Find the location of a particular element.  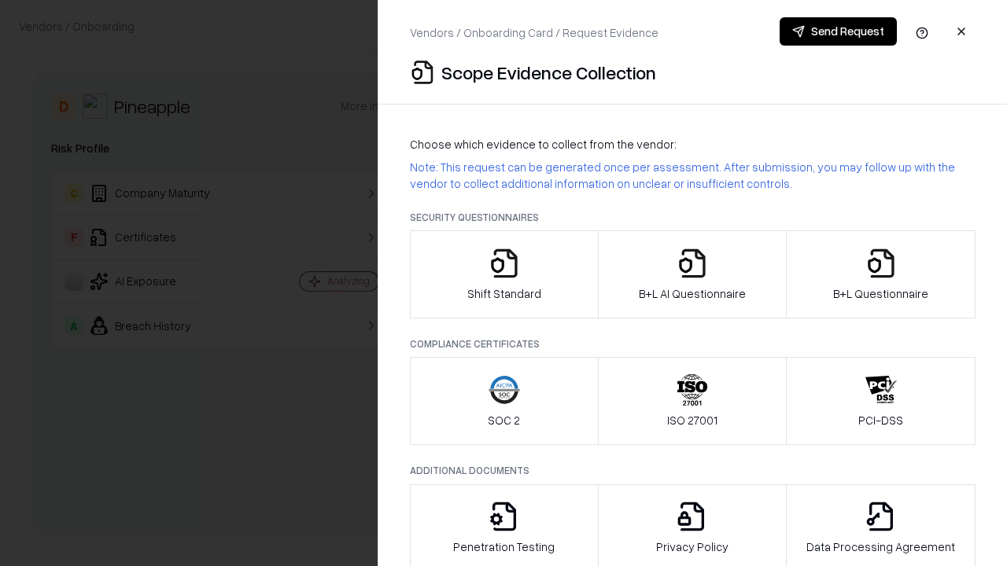

p: Security Questionnaires is located at coordinates (692, 217).